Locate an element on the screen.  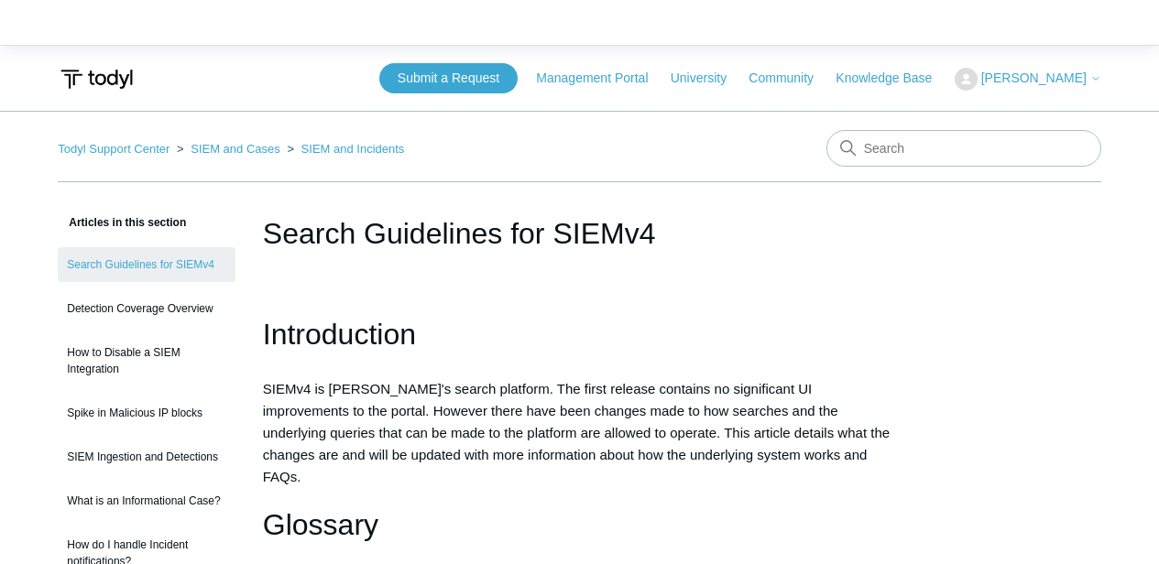
a: Spike in Malicious IP blocks is located at coordinates (147, 413).